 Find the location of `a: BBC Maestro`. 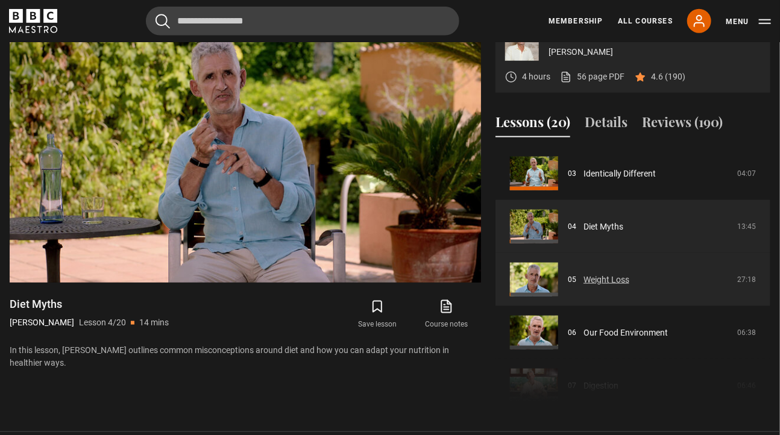

a: BBC Maestro is located at coordinates (33, 21).